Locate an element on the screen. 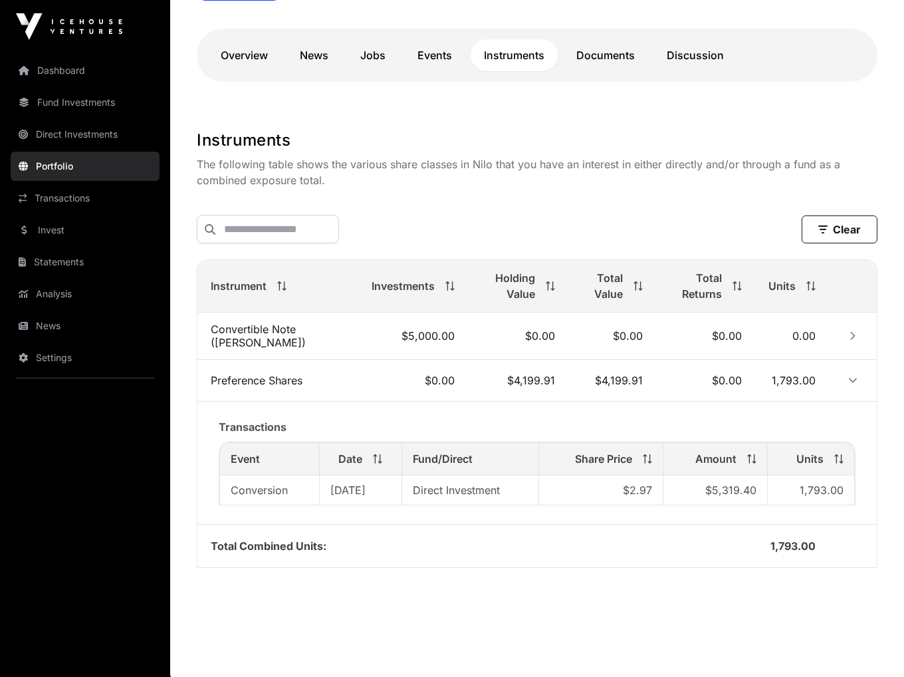  a: Portfolio is located at coordinates (85, 166).